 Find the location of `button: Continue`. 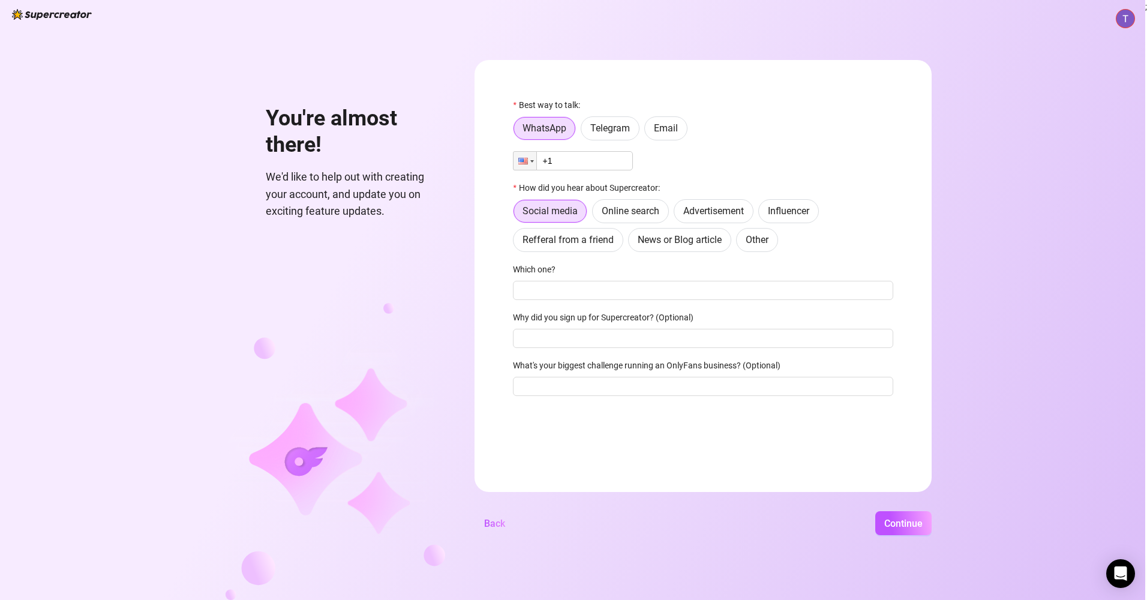

button: Continue is located at coordinates (903, 523).